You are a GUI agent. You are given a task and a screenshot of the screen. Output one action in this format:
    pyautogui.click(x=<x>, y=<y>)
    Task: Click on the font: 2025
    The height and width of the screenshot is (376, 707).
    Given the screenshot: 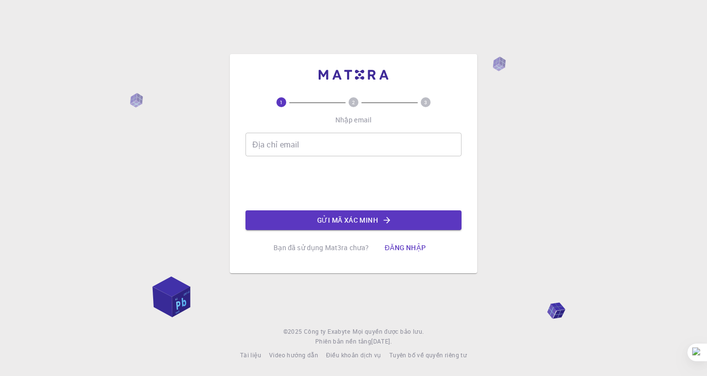 What is the action you would take?
    pyautogui.click(x=295, y=331)
    